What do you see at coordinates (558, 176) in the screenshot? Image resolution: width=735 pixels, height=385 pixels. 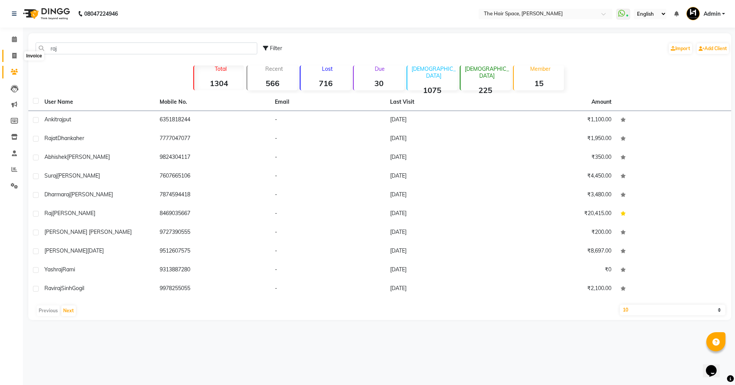 I see `td: ₹4,450.00` at bounding box center [558, 176].